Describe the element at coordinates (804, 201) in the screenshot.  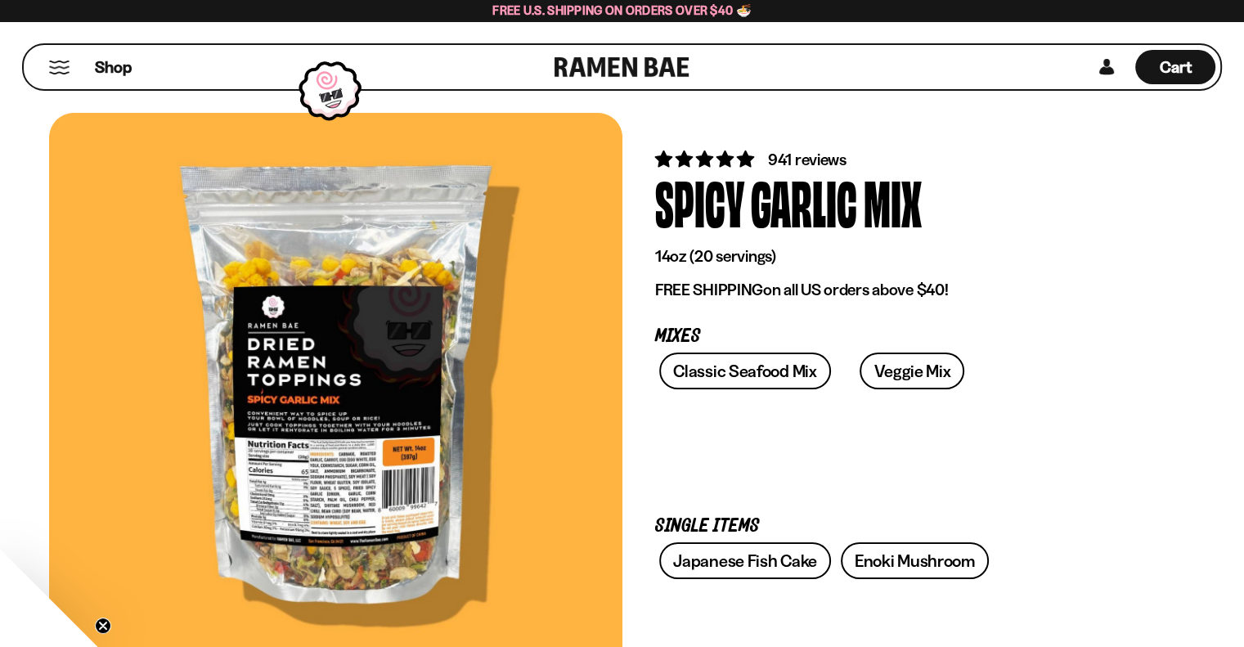
I see `div: Garlic` at that location.